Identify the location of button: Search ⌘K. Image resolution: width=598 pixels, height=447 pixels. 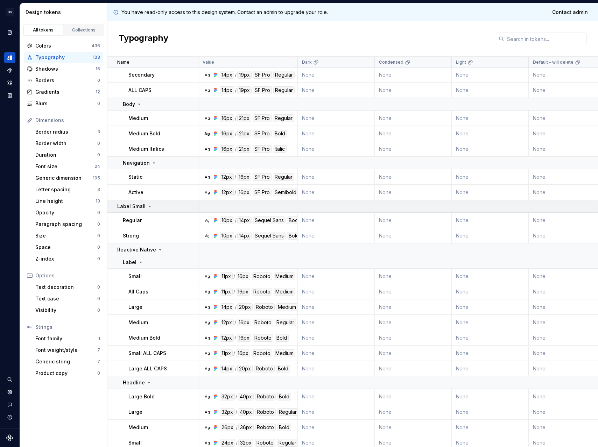
(10, 380).